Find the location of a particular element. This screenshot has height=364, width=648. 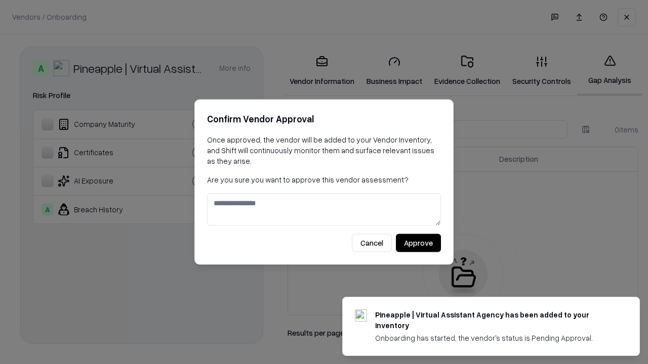

div: Pineapple | Virtual Assistant Agency has been added to your inventory is located at coordinates (495, 320).